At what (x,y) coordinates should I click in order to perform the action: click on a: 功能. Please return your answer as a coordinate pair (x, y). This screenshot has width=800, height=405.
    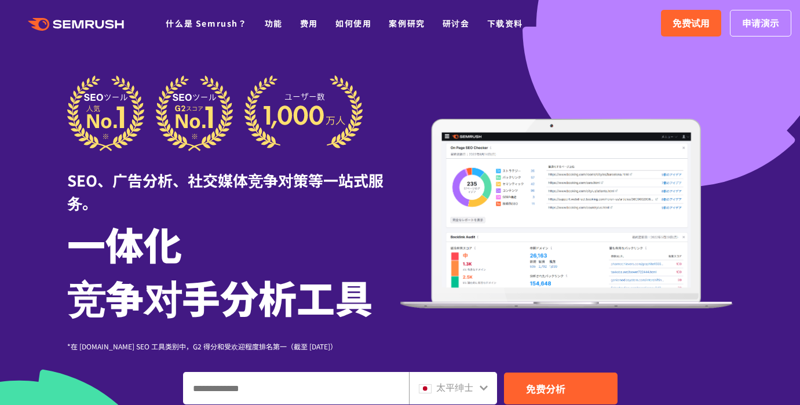
    Looking at the image, I should click on (273, 23).